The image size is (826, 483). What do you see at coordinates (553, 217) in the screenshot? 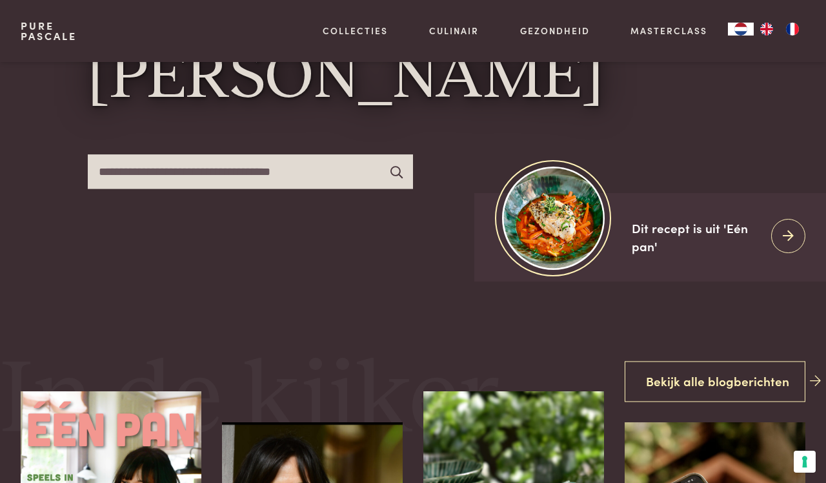
I see `img: https://admin.purepascale.com/wp-content/uploads/2025/08/home_recept_link.jpg` at bounding box center [553, 217].